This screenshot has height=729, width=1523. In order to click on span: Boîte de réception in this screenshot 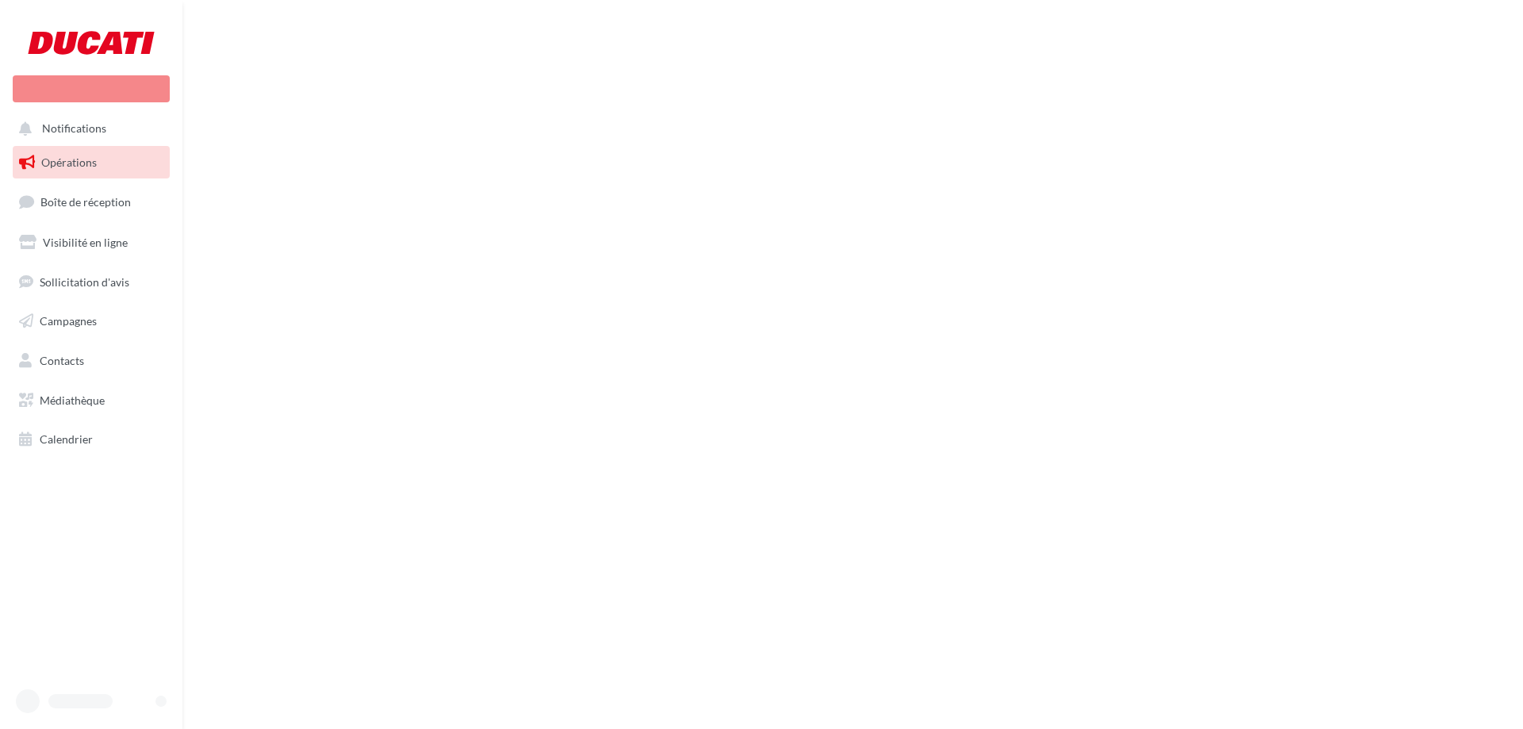, I will do `click(86, 202)`.